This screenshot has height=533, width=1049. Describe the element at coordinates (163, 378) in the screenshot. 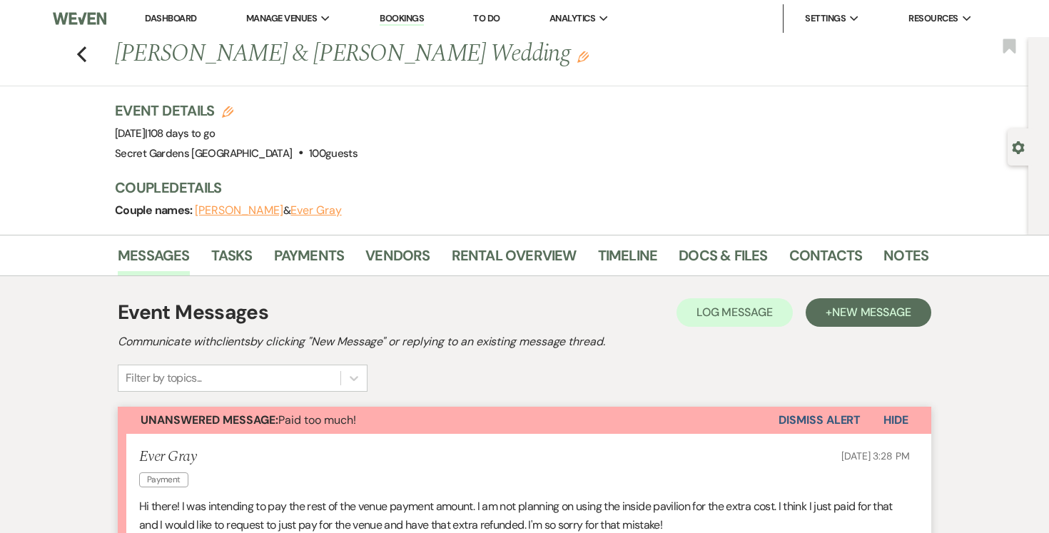

I see `div: Filter by topics...` at that location.